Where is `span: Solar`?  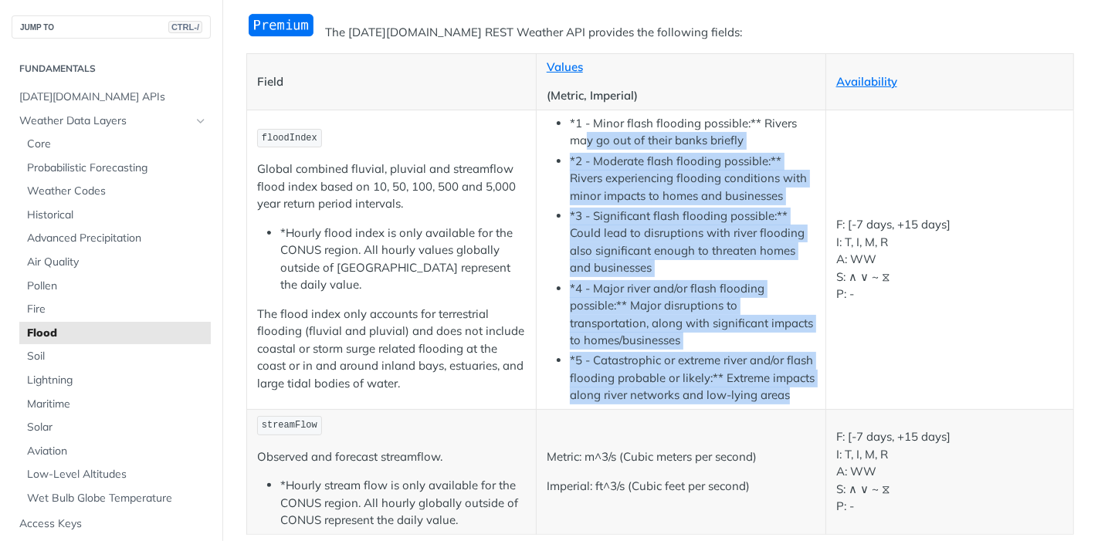 span: Solar is located at coordinates (117, 428).